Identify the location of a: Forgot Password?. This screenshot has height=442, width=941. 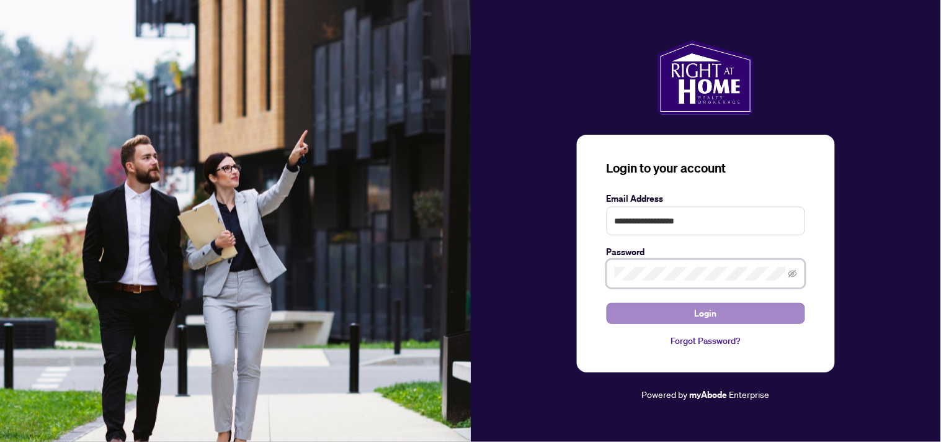
(706, 341).